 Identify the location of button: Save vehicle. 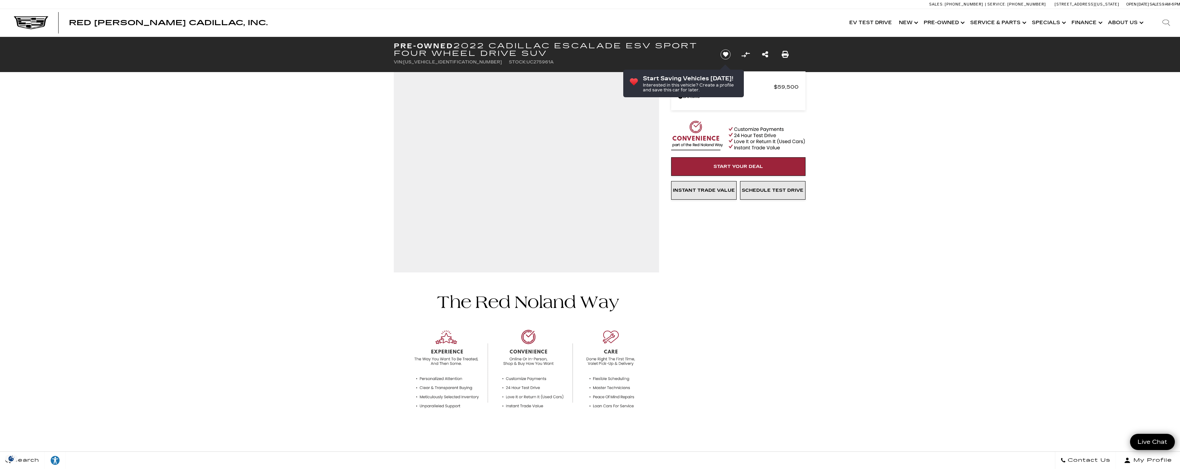
(726, 54).